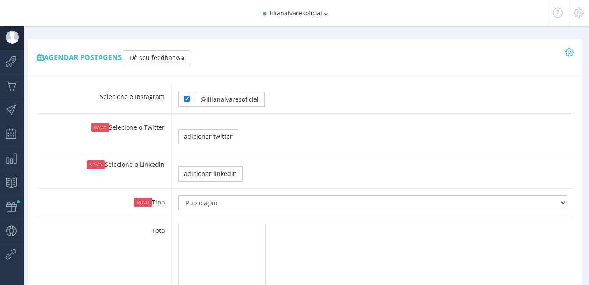 The image size is (589, 285). I want to click on a: adicionar twitter, so click(208, 137).